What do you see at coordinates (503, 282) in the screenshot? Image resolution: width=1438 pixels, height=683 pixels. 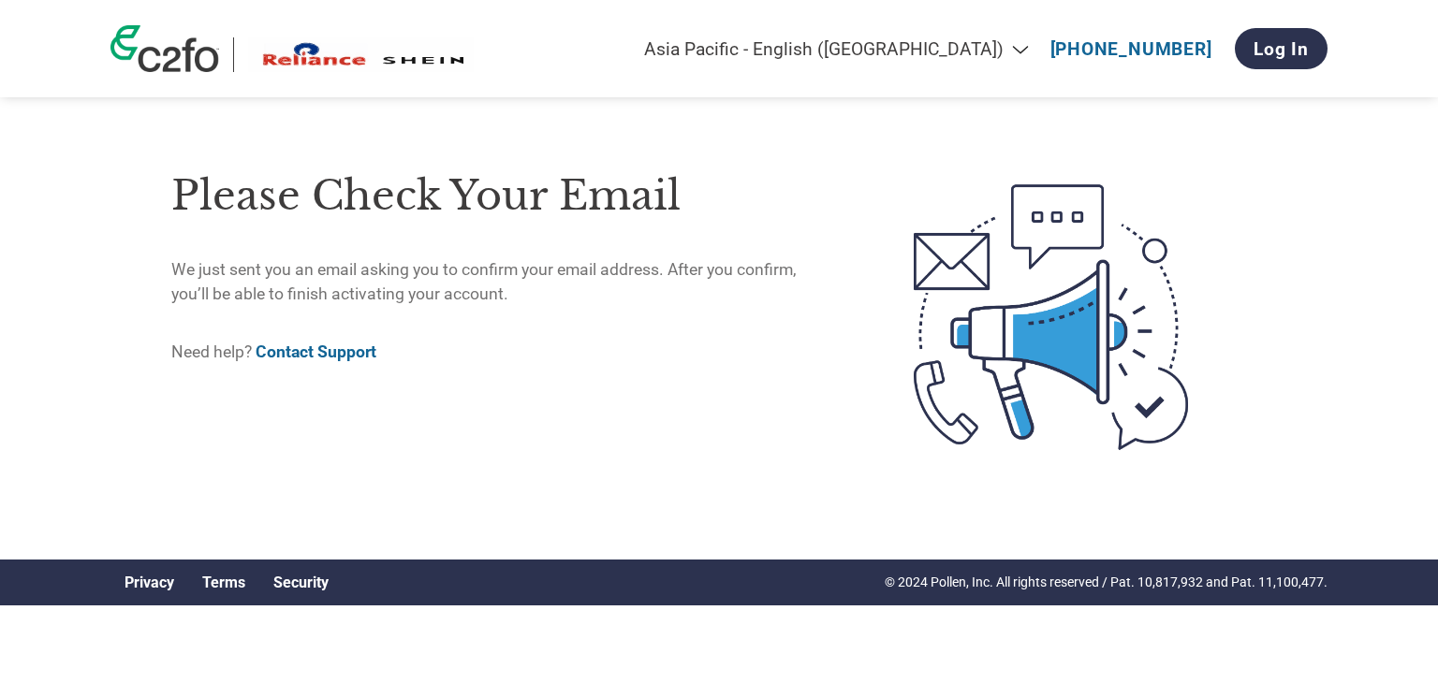 I see `p: We just sent you an email asking you to confirm your email address. After you confirm, you’ll be ...` at bounding box center [503, 282].